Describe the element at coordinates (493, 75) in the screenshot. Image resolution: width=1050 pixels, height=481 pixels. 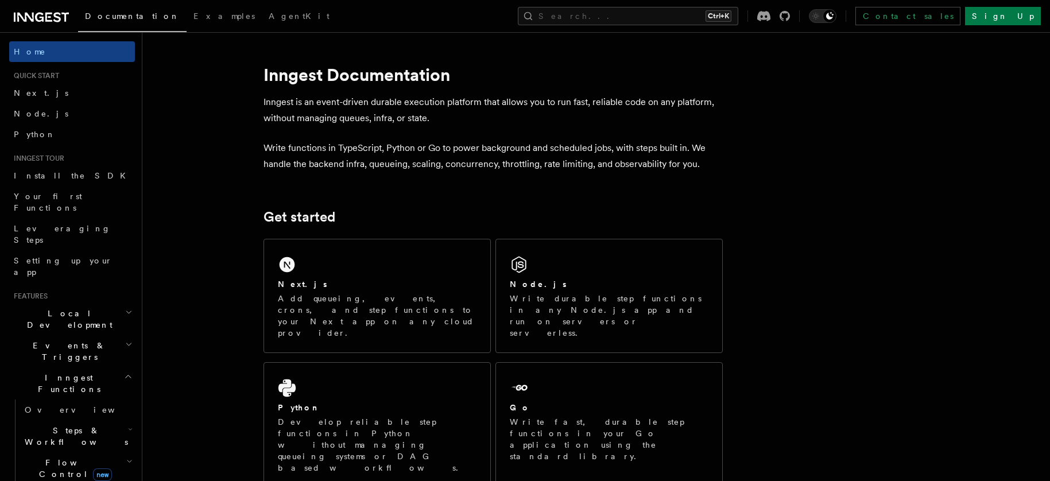
I see `h1: Inngest Documentation` at that location.